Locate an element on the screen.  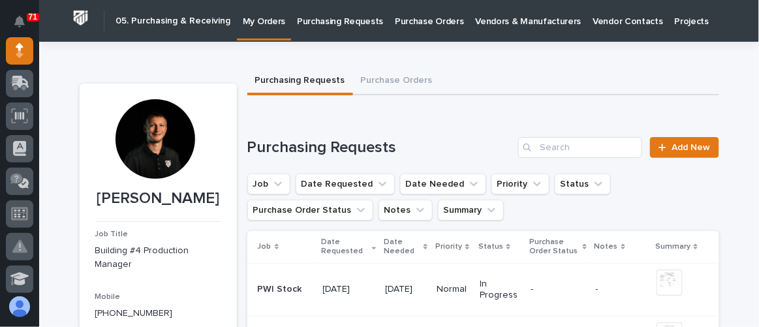
span: Add New is located at coordinates (691, 148).